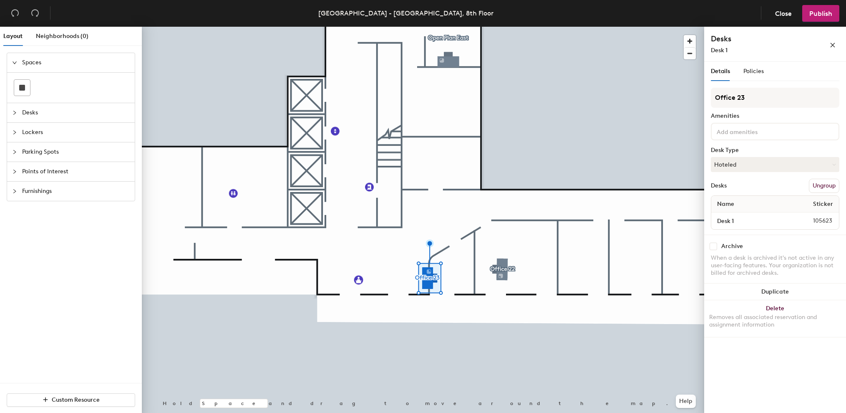 Image resolution: width=846 pixels, height=413 pixels. What do you see at coordinates (35, 13) in the screenshot?
I see `button: Redo (⌘ + ⇧ + Z)` at bounding box center [35, 13].